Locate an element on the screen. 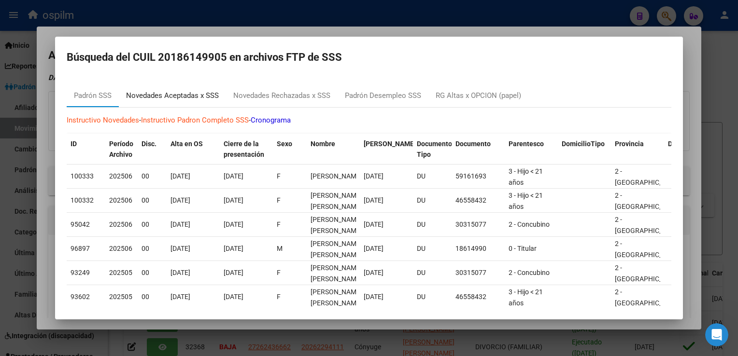 This screenshot has width=738, height=356. div: 18614990 is located at coordinates (478, 249).